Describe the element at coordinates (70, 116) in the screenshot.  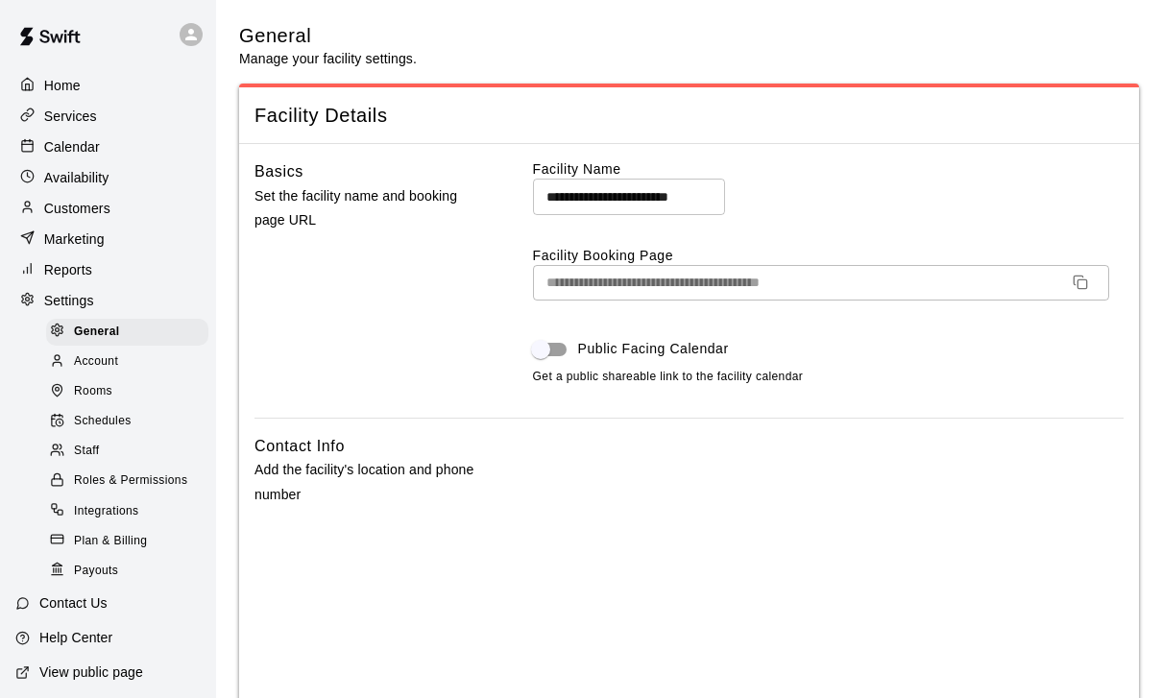
I see `p: Services` at that location.